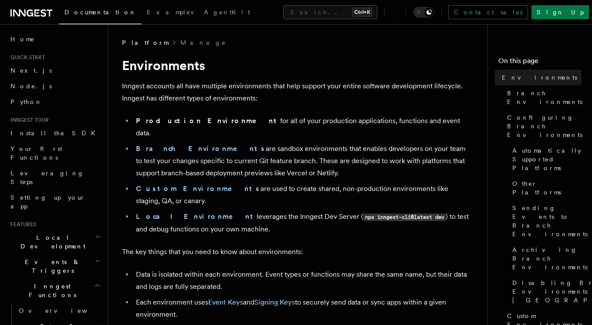 The width and height of the screenshot is (592, 325). I want to click on span: Examples, so click(170, 12).